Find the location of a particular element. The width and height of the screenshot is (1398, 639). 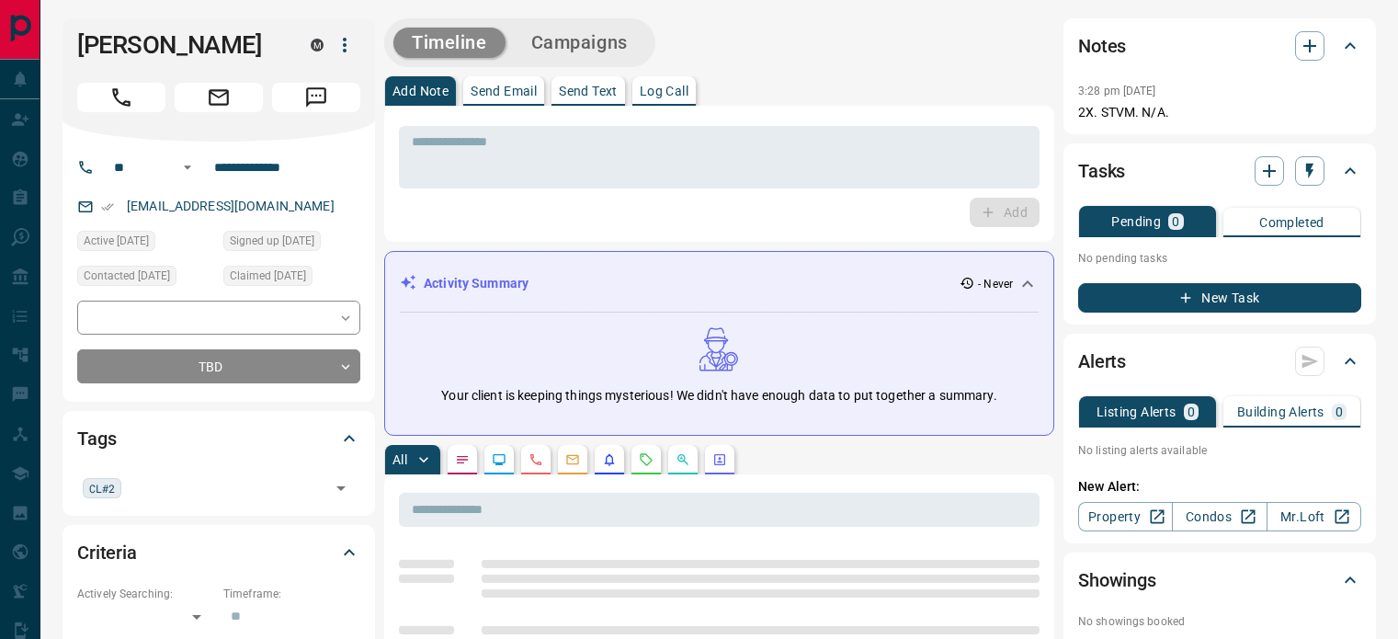

div: Showings is located at coordinates (1220, 580).